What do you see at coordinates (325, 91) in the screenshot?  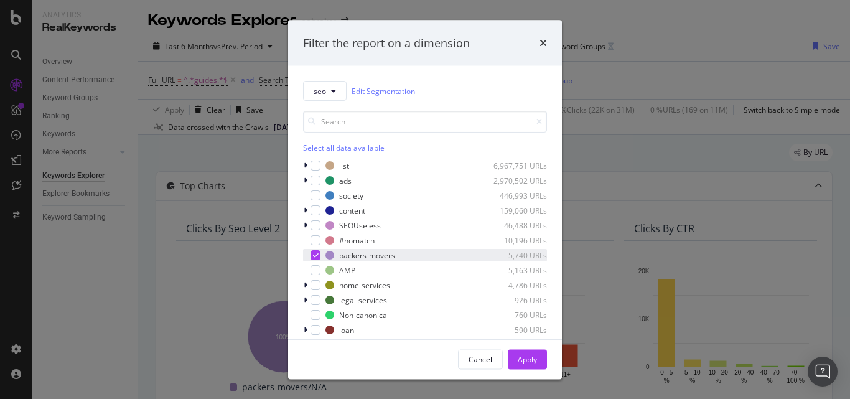 I see `button: seo` at bounding box center [325, 91].